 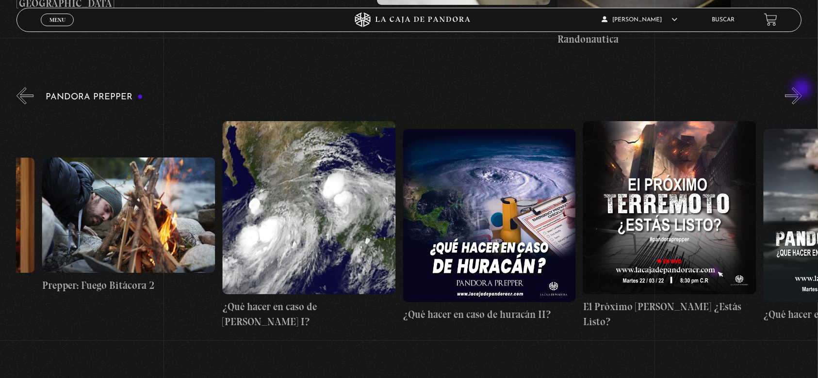 What do you see at coordinates (489, 315) in the screenshot?
I see `h4: ¿Qué hacer en caso de huracán II?` at bounding box center [489, 315].